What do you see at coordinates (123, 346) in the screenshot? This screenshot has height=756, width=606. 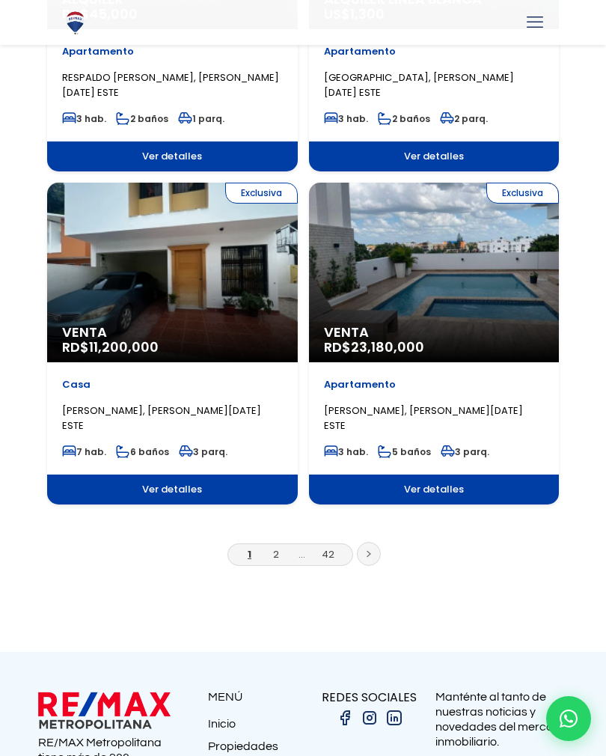 I see `span: 11,200,000` at bounding box center [123, 346].